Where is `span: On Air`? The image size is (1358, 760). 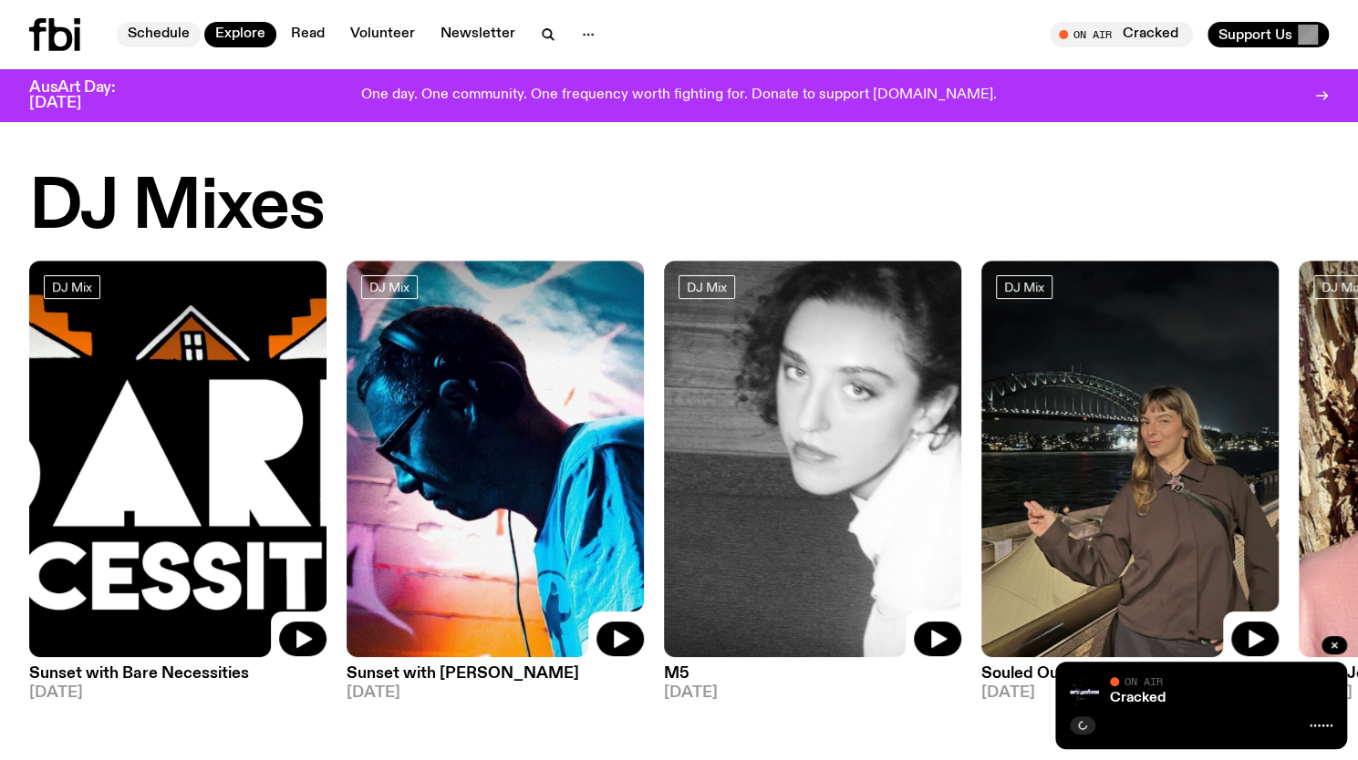 span: On Air is located at coordinates (1143, 681).